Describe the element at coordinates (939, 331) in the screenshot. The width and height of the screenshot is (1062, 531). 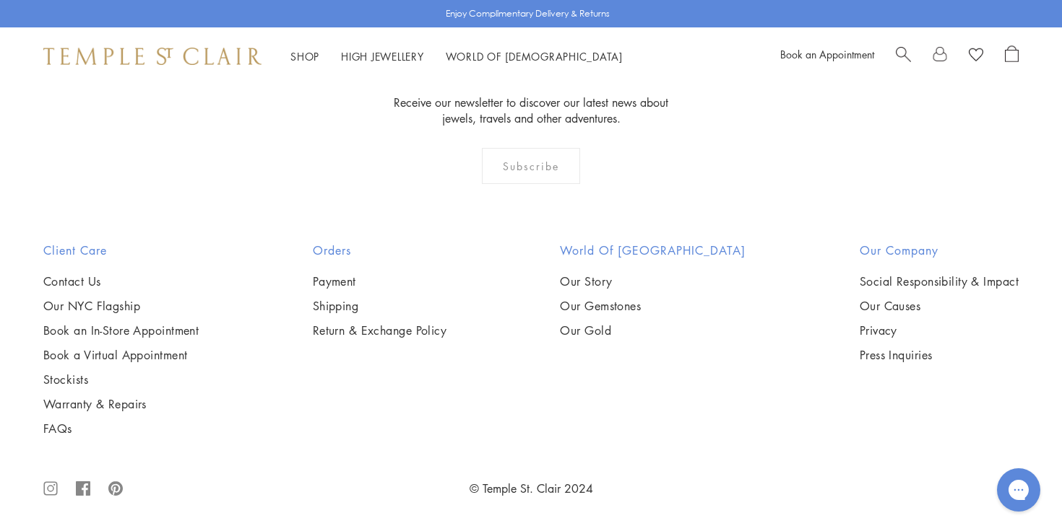
I see `a: Privacy` at that location.